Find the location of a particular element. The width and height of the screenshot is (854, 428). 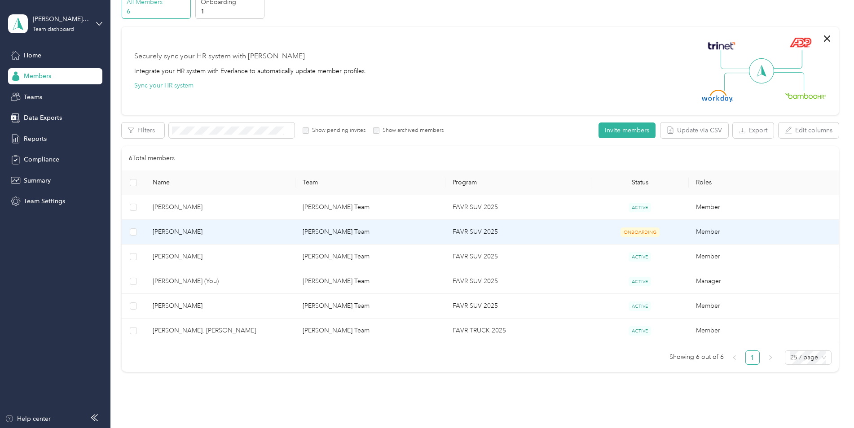

td: Manager is located at coordinates (764, 281).